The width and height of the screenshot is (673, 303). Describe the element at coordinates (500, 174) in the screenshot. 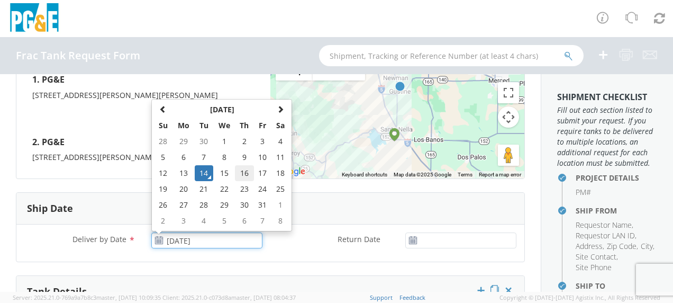

I see `a: Report a map error` at that location.